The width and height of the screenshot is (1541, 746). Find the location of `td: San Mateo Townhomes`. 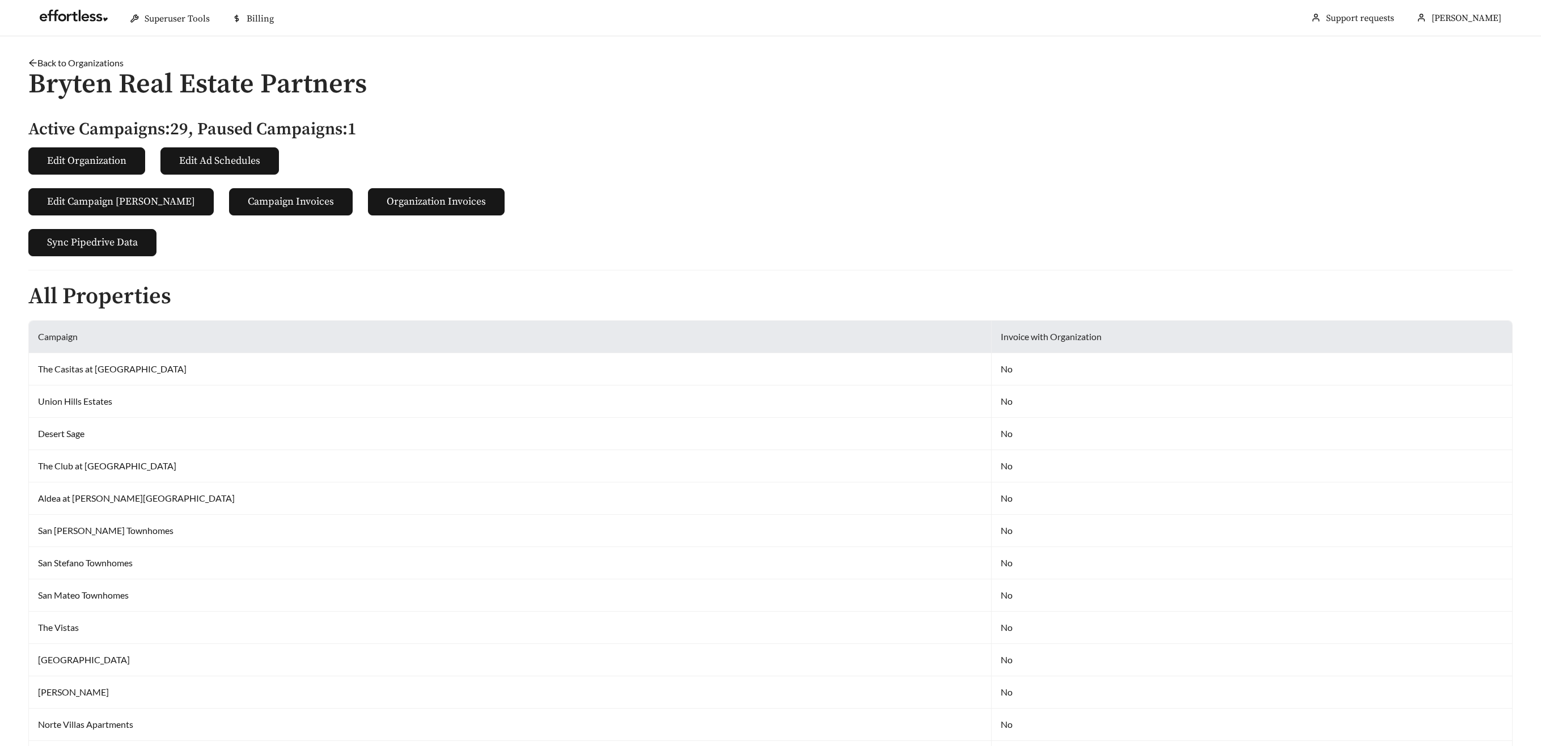

td: San Mateo Townhomes is located at coordinates (510, 595).